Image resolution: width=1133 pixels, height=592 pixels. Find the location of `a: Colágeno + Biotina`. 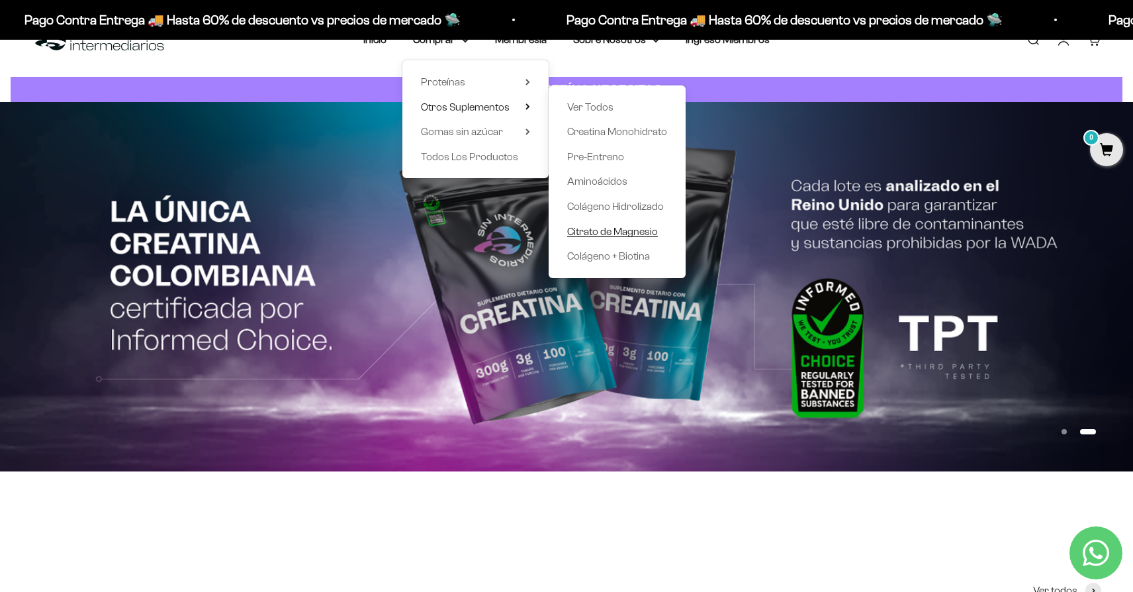

a: Colágeno + Biotina is located at coordinates (617, 256).